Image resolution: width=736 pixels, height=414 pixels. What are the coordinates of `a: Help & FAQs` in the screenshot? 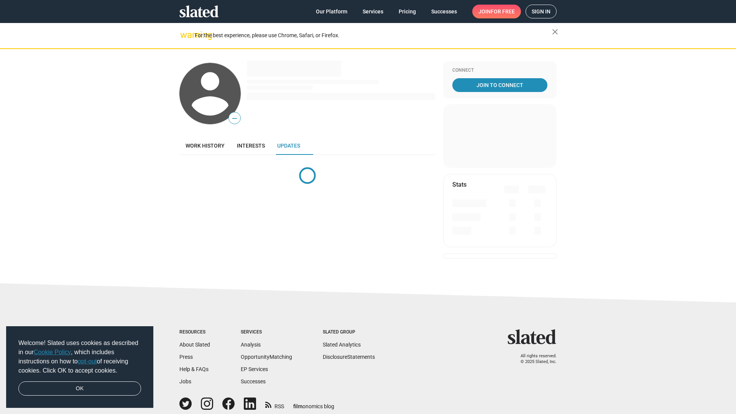 It's located at (194, 369).